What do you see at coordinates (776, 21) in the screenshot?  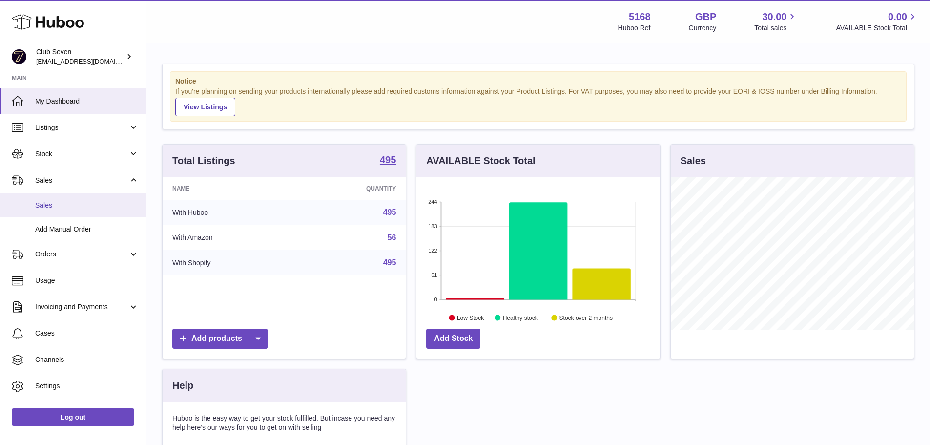 I see `a: 30.00 Total sales` at bounding box center [776, 21].